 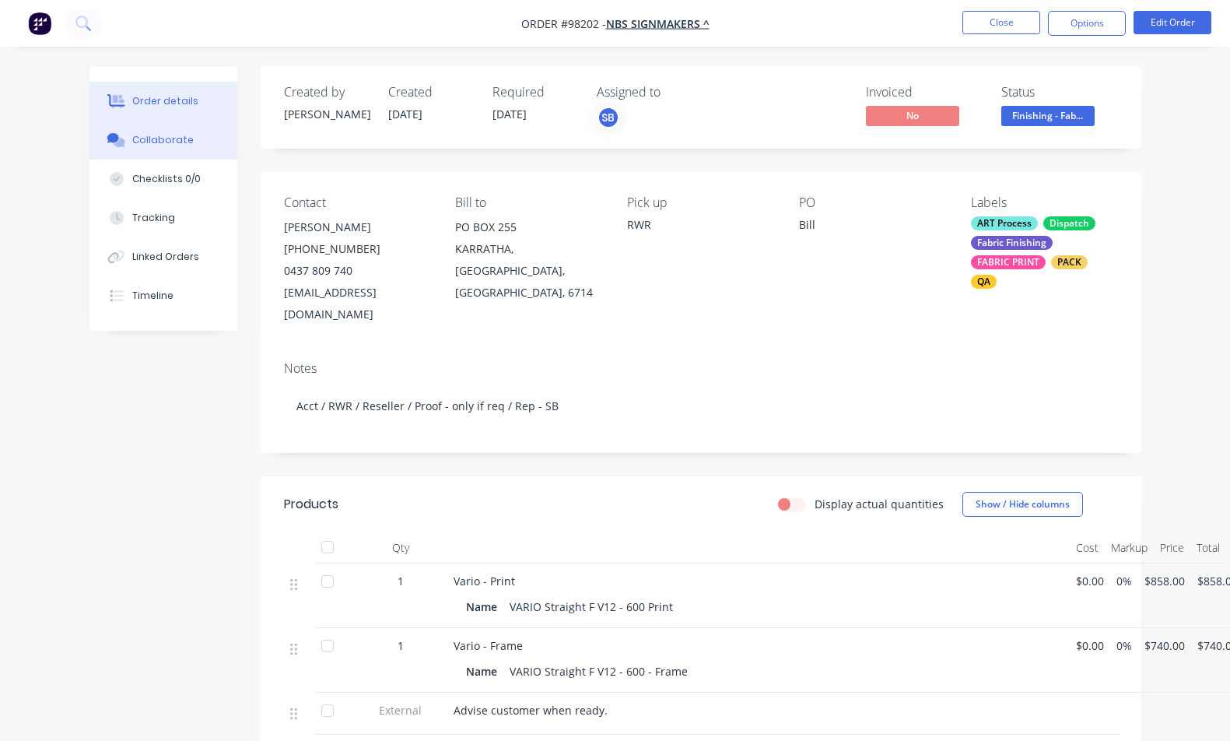 What do you see at coordinates (166, 179) in the screenshot?
I see `div: Checklists 0/0` at bounding box center [166, 179].